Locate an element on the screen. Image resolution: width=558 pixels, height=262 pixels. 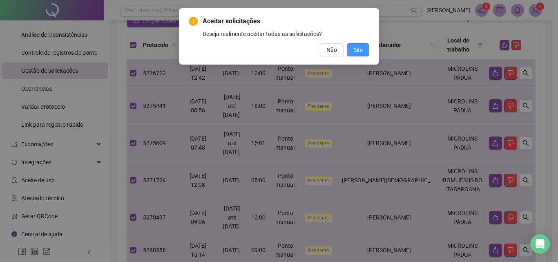
span: exclamation-circle is located at coordinates (193, 21).